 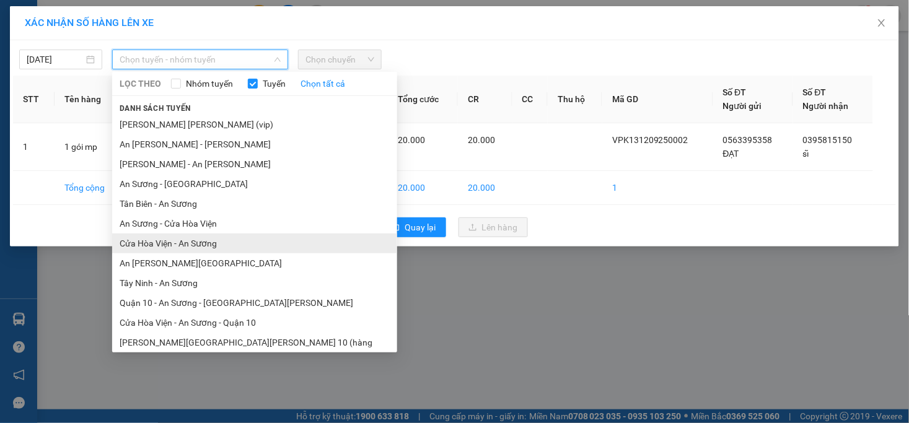 I want to click on span: Chọn tuyến - nhóm tuyến, so click(x=200, y=60).